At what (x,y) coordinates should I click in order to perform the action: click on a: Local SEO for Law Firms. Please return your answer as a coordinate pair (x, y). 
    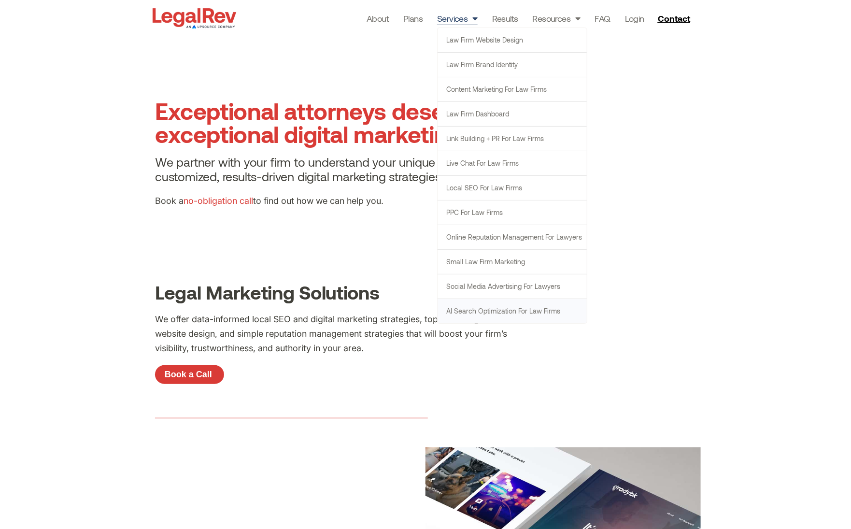
    Looking at the image, I should click on (512, 188).